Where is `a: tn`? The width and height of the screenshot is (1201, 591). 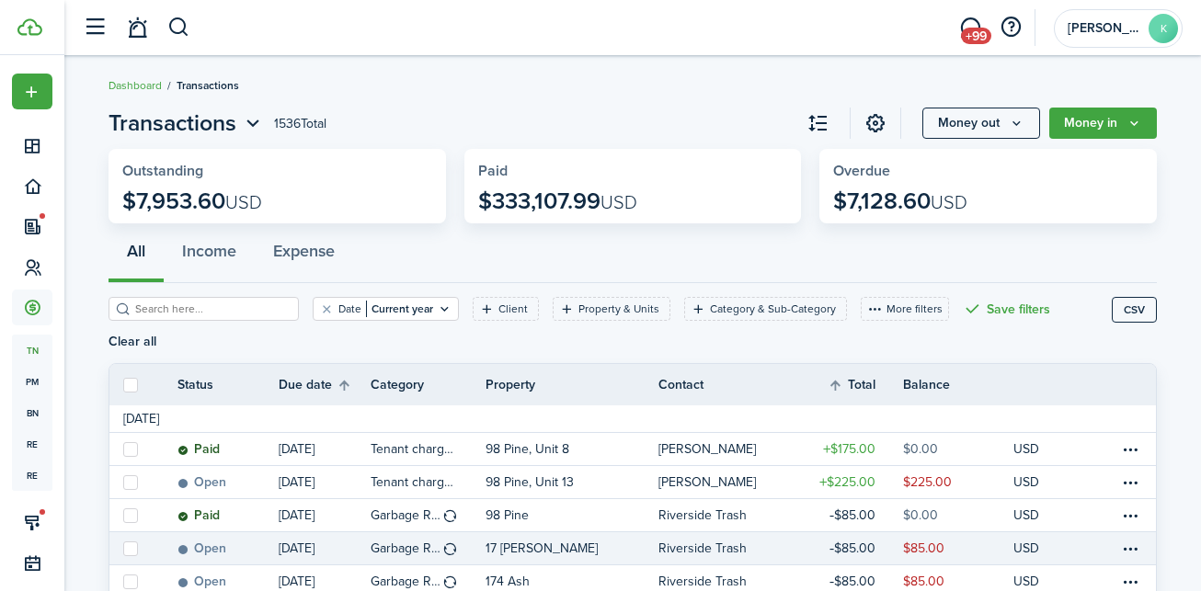 a: tn is located at coordinates (32, 350).